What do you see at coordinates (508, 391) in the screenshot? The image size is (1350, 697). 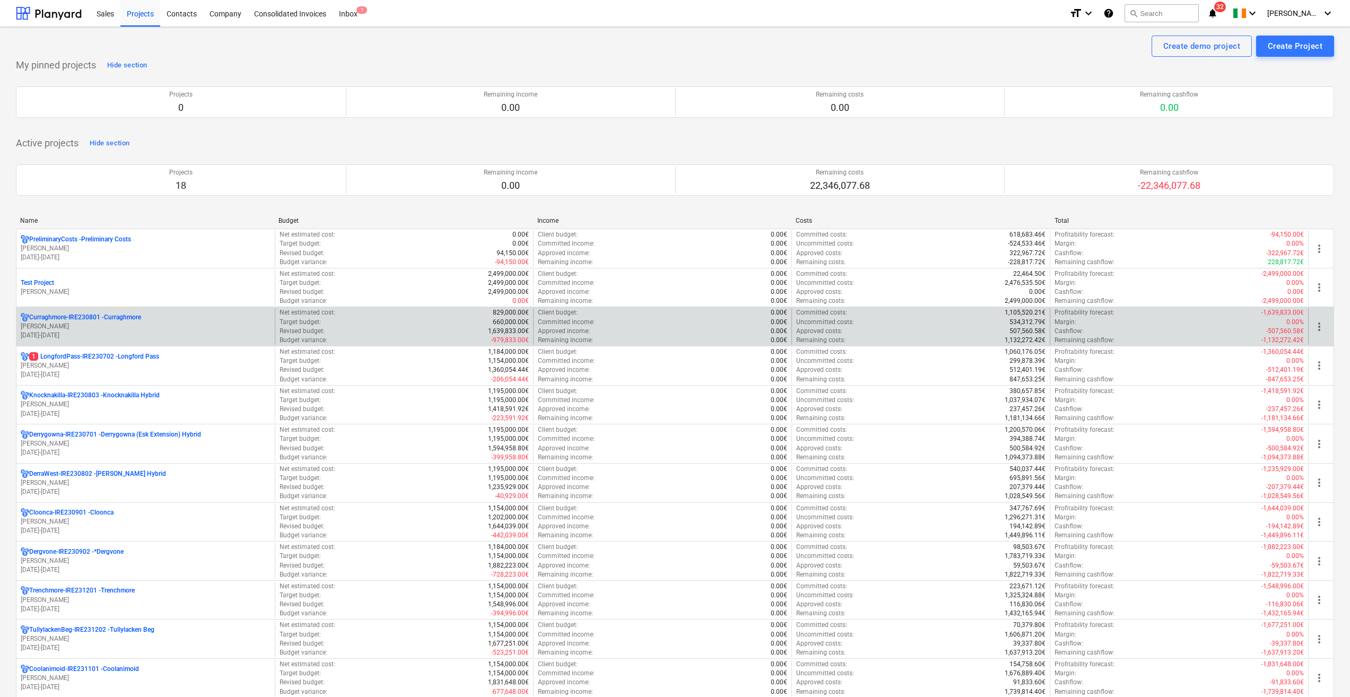 I see `p: 1,195,000.00€` at bounding box center [508, 391].